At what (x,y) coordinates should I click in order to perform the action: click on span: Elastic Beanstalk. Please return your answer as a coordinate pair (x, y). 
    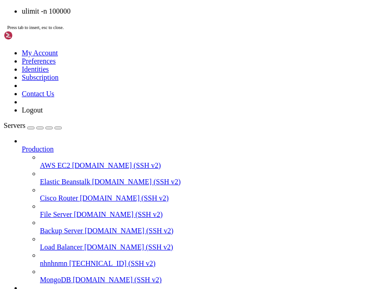
    Looking at the image, I should click on (65, 181).